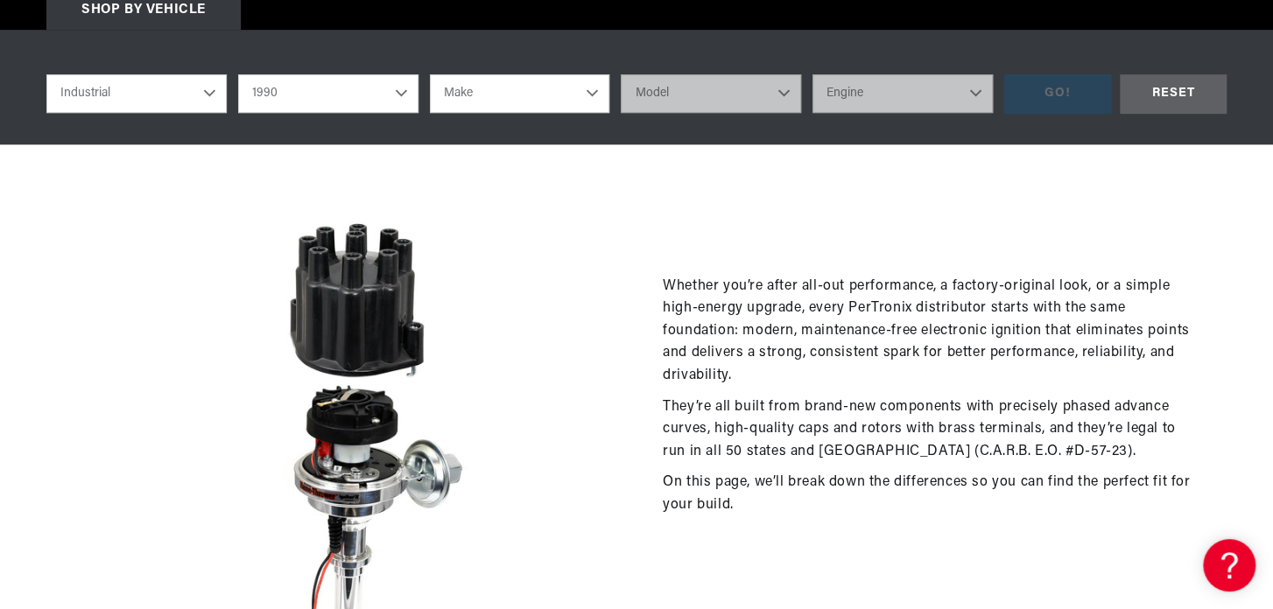 This screenshot has width=1273, height=609. What do you see at coordinates (931, 494) in the screenshot?
I see `p: On this page, we’ll break down the differences so you can find the perfect fit for your build.` at bounding box center [931, 494].